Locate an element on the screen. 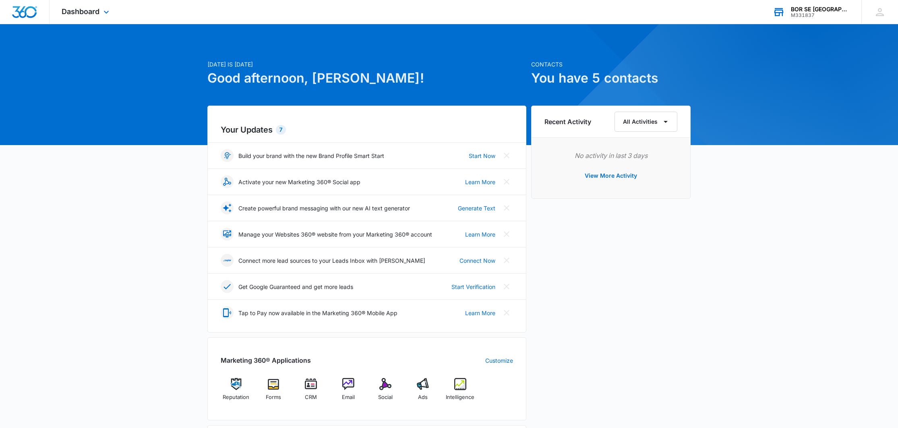  a: Social is located at coordinates (385, 392).